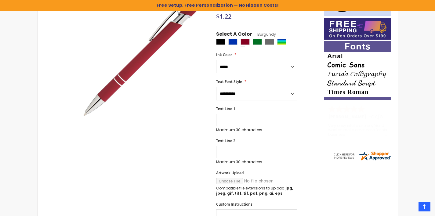  What do you see at coordinates (282, 42) in the screenshot?
I see `div: Assorted` at bounding box center [282, 42].